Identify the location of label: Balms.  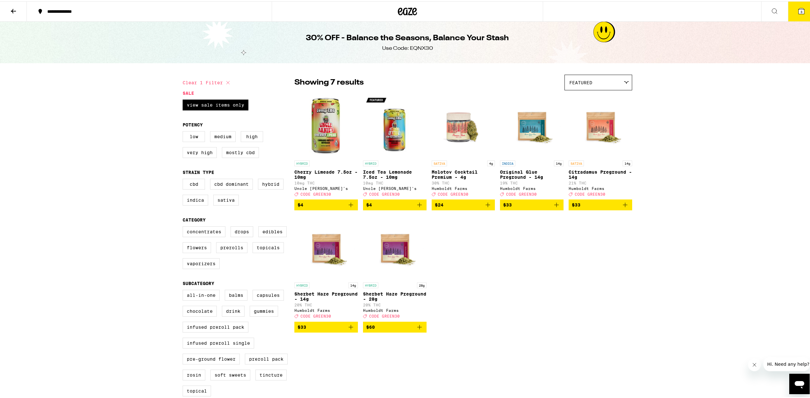
(236, 294).